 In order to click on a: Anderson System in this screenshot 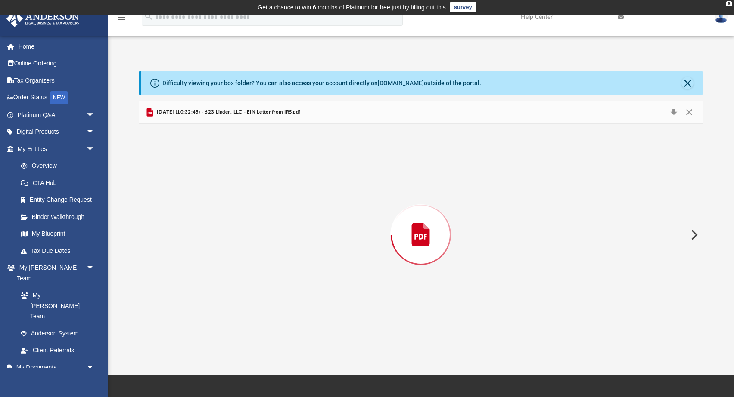, I will do `click(58, 334)`.